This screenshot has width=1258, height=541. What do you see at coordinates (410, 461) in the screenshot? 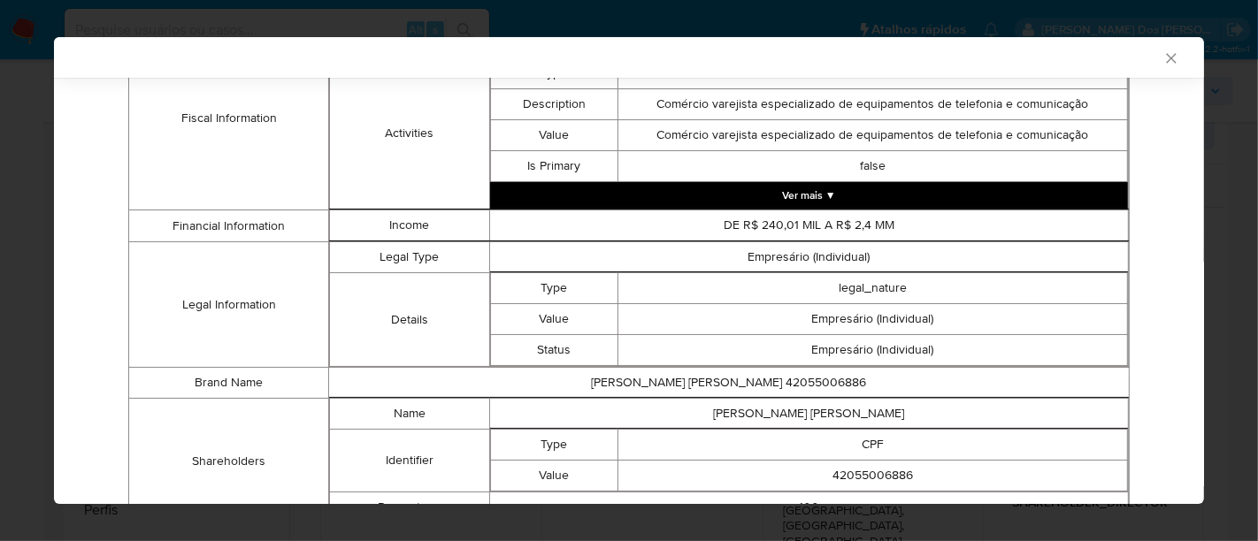
I see `td: Identifier` at bounding box center [410, 461].